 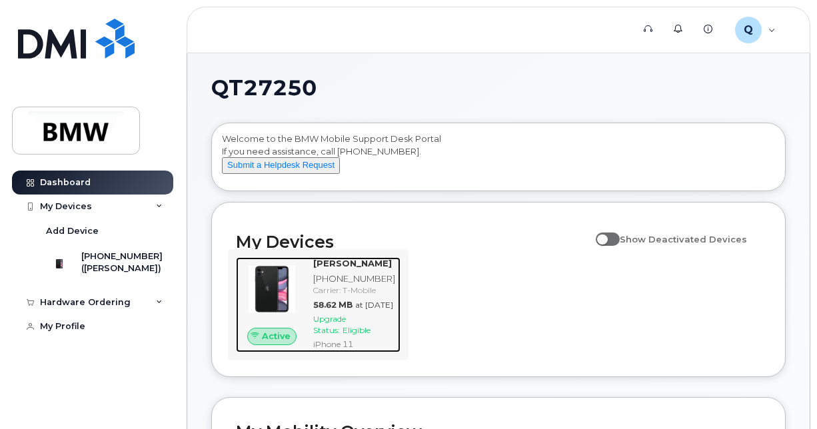 What do you see at coordinates (333, 305) in the screenshot?
I see `span: 58.62 MB` at bounding box center [333, 305].